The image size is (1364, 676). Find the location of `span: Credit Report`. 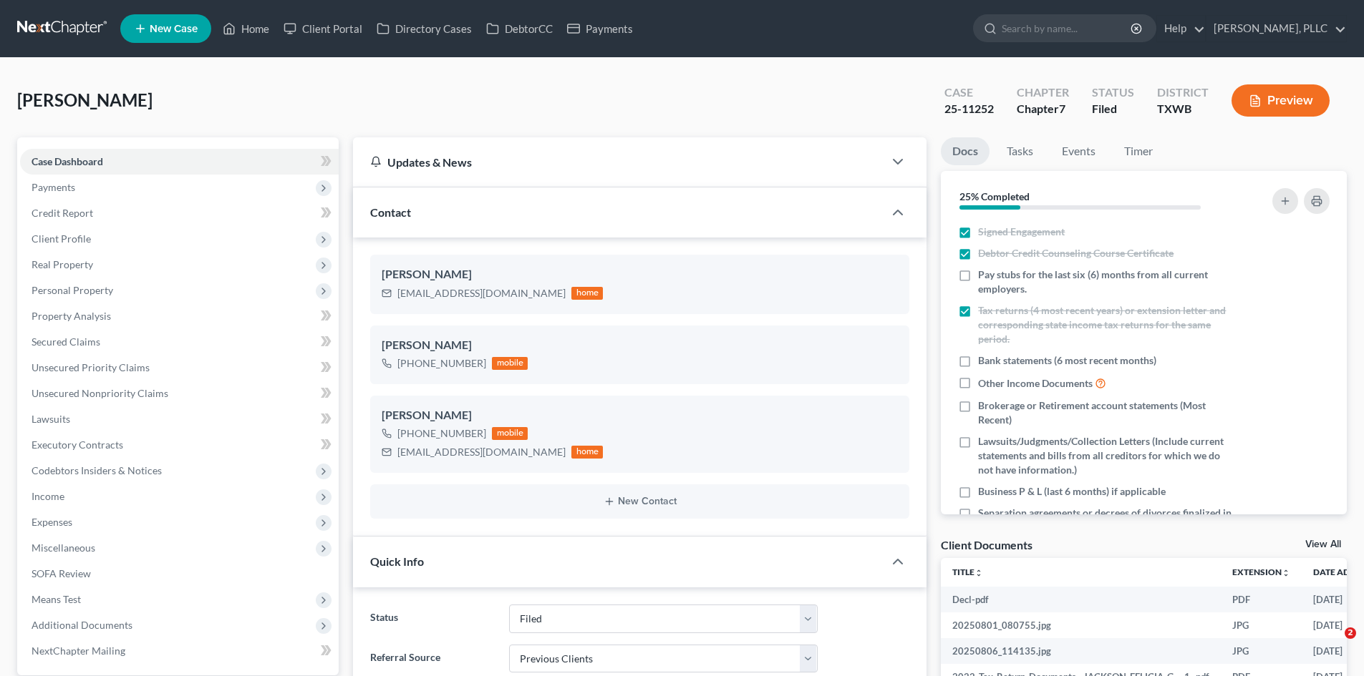

span: Credit Report is located at coordinates (62, 213).